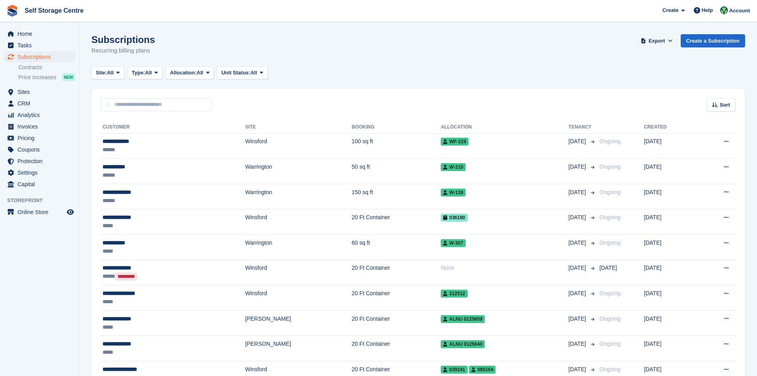  Describe the element at coordinates (41, 92) in the screenshot. I see `span: Sites` at that location.